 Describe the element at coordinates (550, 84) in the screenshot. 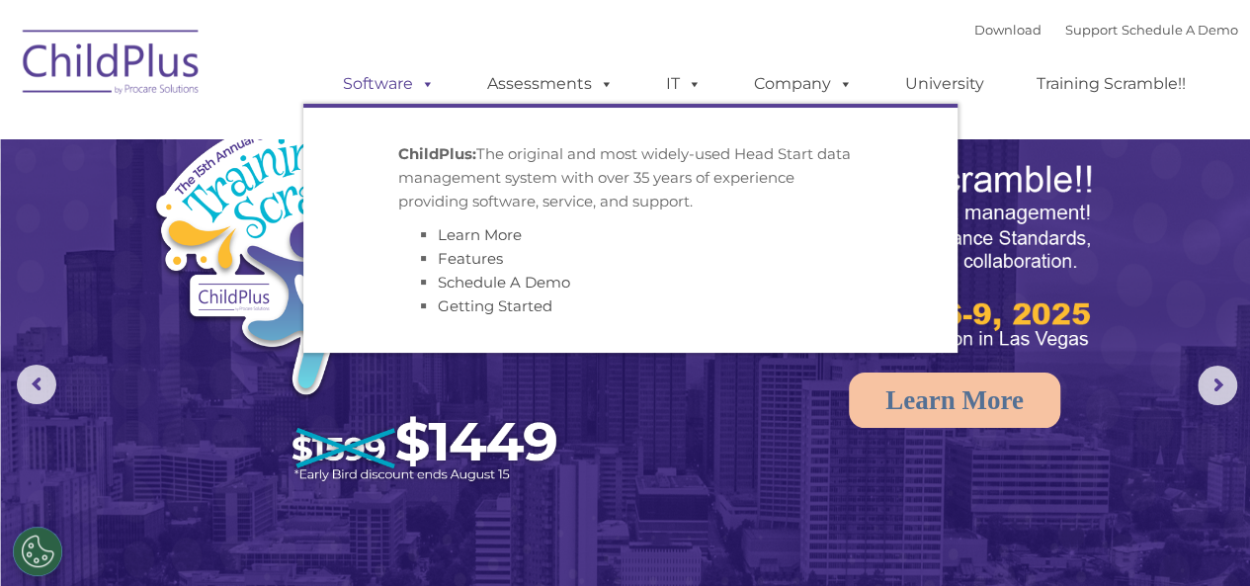

I see `a: Assessments` at that location.